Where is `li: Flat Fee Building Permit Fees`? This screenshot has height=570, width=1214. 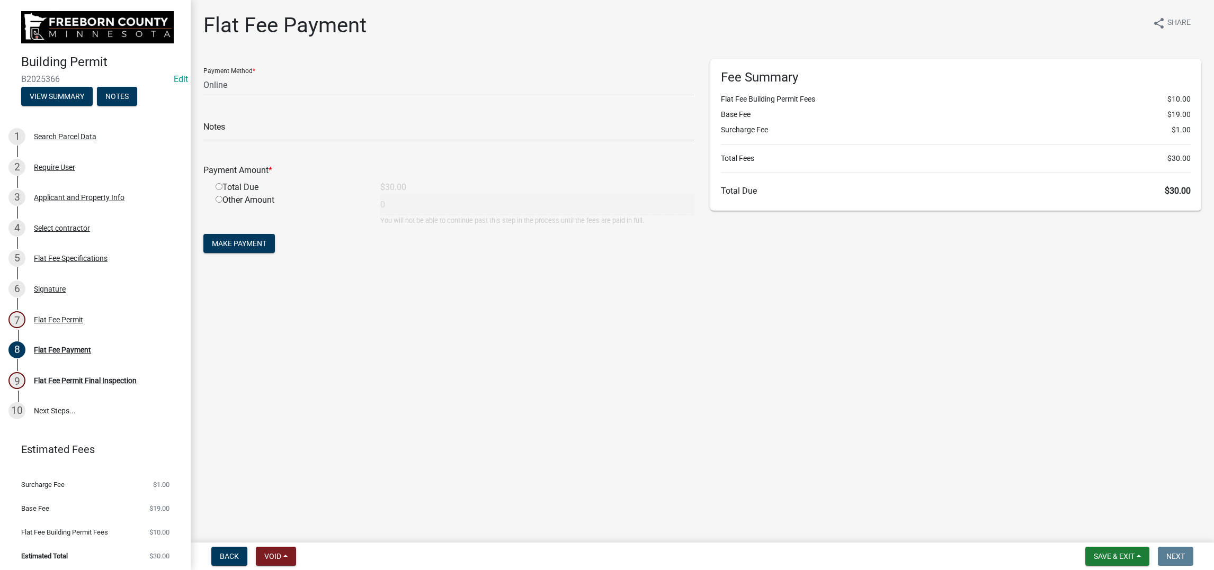
li: Flat Fee Building Permit Fees is located at coordinates (955, 99).